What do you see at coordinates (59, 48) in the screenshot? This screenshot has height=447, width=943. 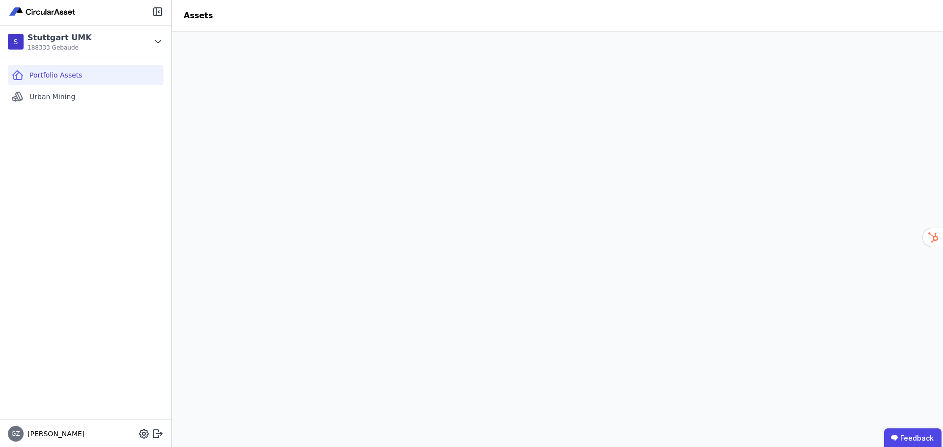 I see `span: 188333 Gebäude` at bounding box center [59, 48].